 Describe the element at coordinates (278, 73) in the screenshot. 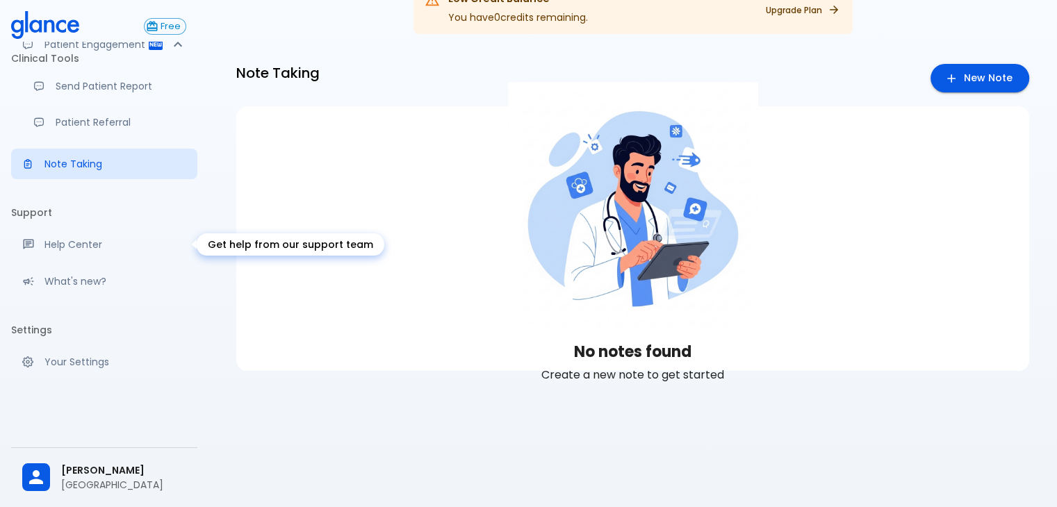

I see `h6: Note Taking` at that location.